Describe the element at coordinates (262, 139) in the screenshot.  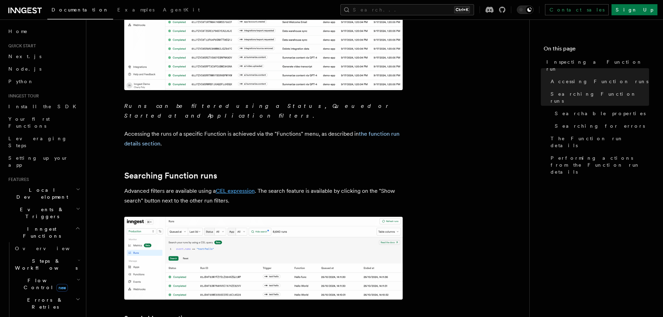
I see `a: the function run details section` at that location.